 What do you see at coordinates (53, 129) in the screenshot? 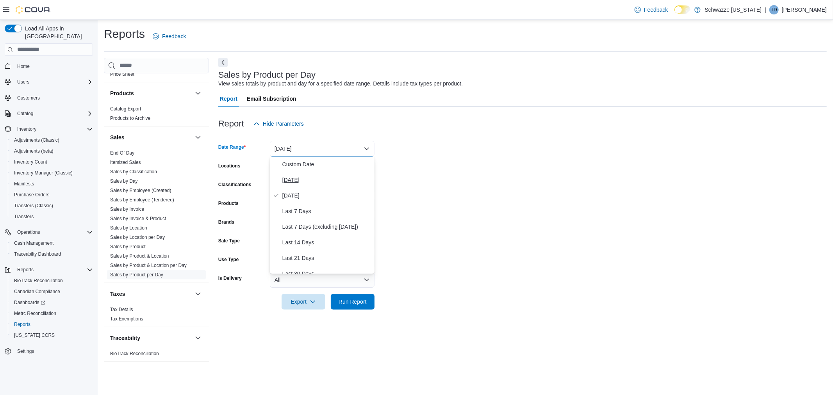
I see `span: Inventory` at bounding box center [53, 129].